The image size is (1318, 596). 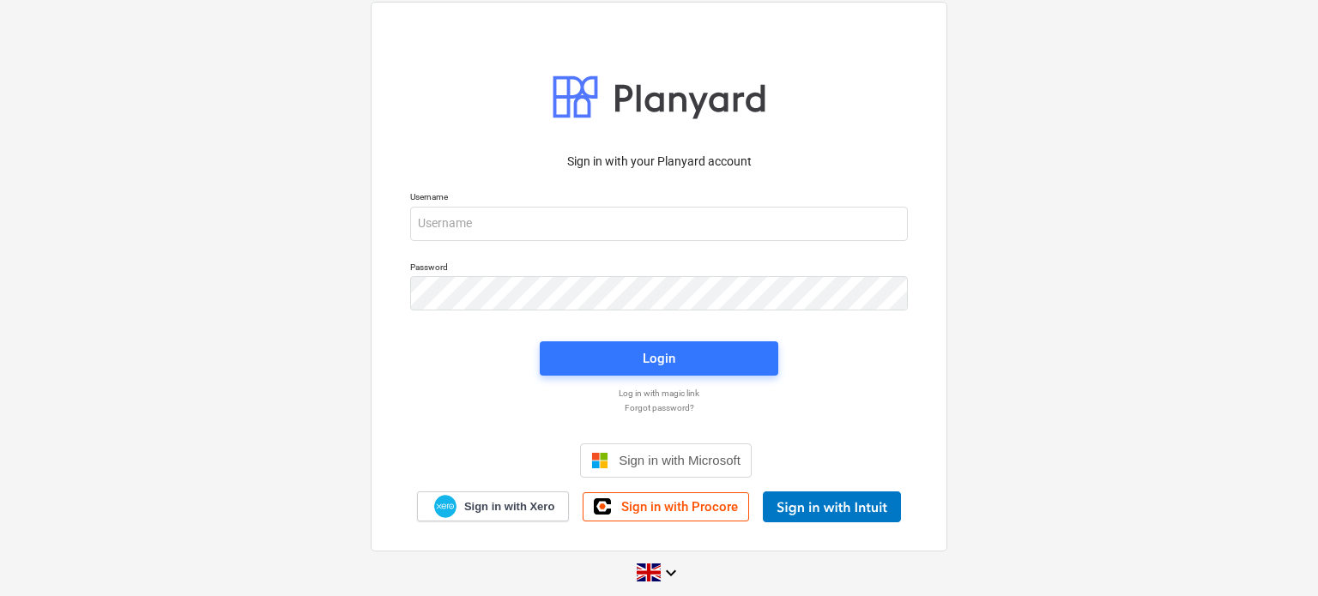 I want to click on input: Username, so click(x=659, y=224).